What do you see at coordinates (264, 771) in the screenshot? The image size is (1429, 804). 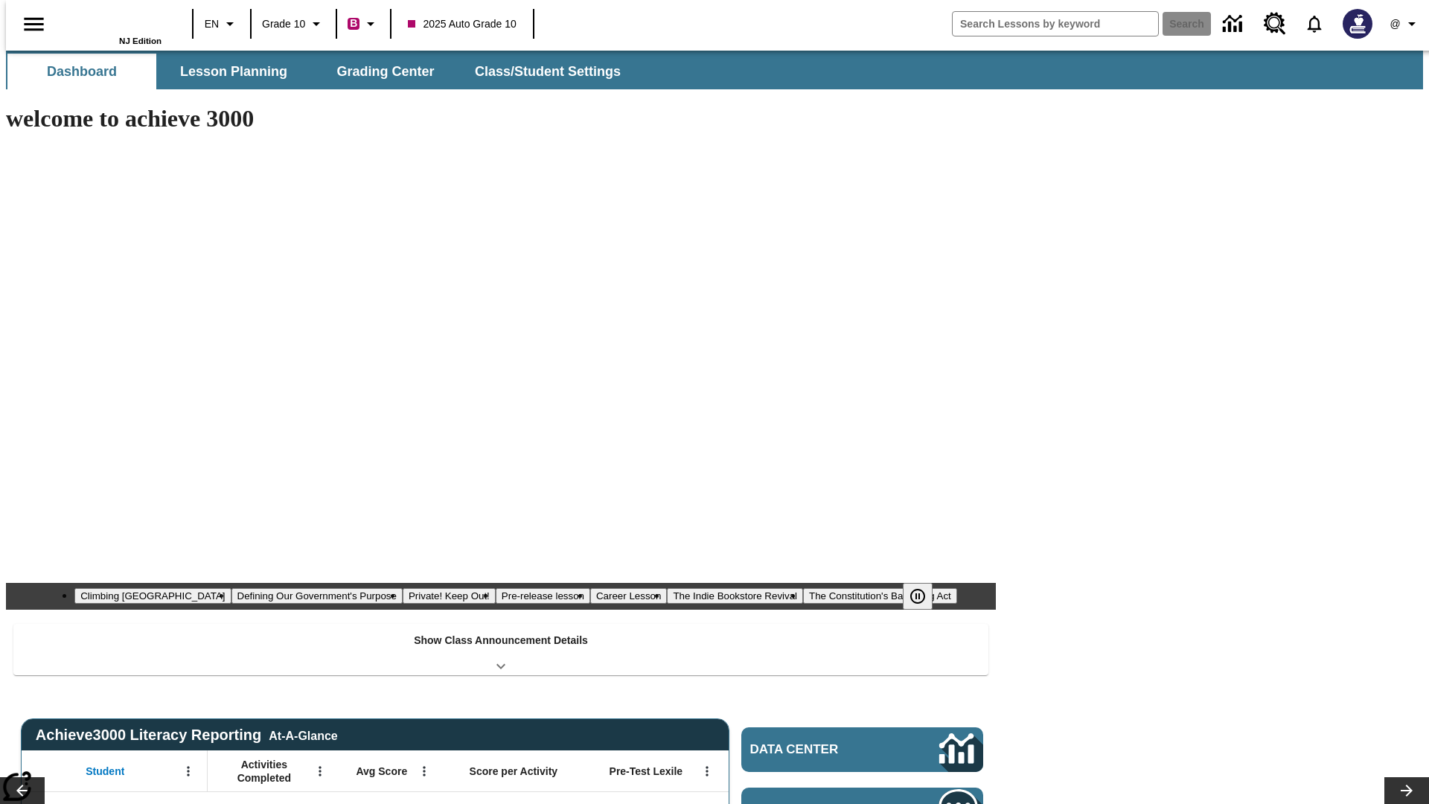 I see `span: Activities Completed` at bounding box center [264, 771].